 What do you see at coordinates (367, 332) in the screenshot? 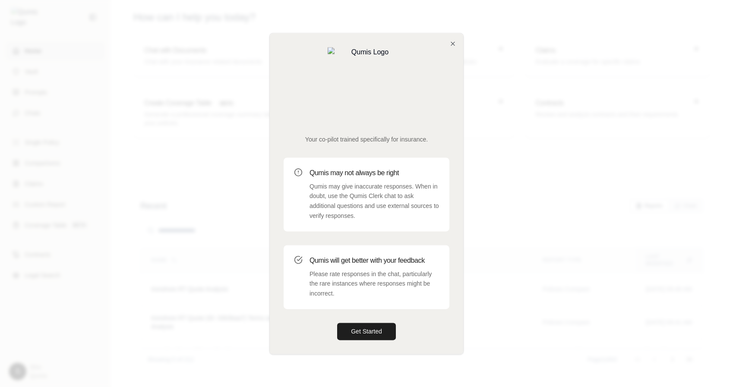
I see `button: Get Started` at bounding box center [367, 332].